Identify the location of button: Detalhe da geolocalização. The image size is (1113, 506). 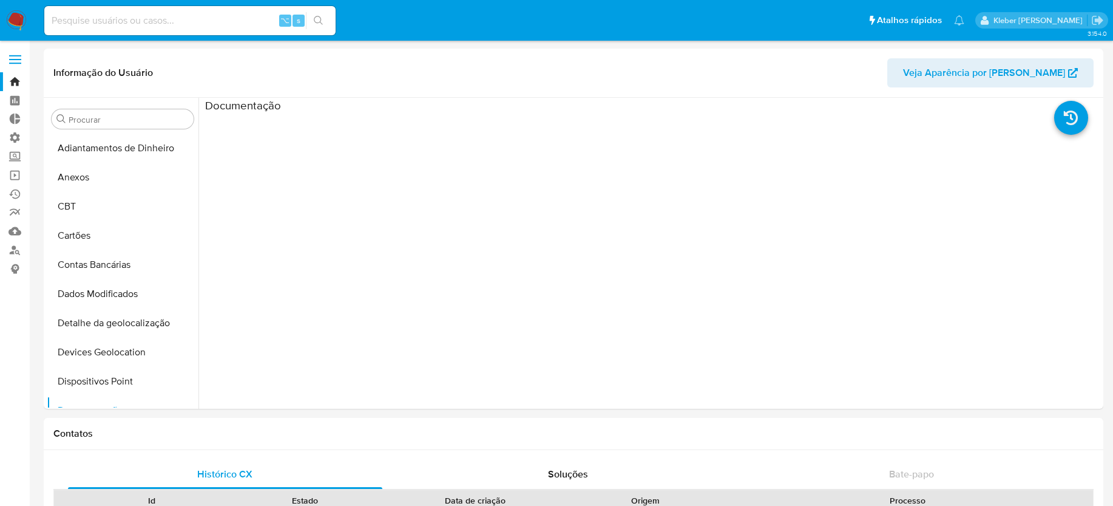
(123, 323).